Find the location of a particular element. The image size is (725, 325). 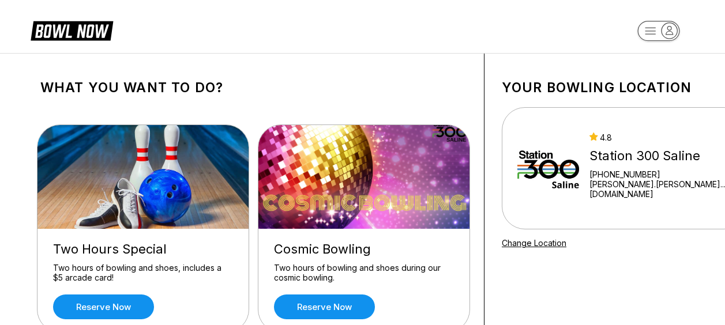

img: Station 300 Saline is located at coordinates (548, 168).